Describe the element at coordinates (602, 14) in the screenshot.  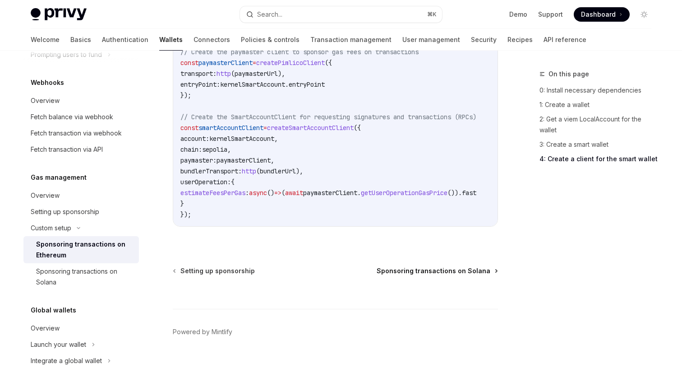
I see `a: Dashboard` at that location.